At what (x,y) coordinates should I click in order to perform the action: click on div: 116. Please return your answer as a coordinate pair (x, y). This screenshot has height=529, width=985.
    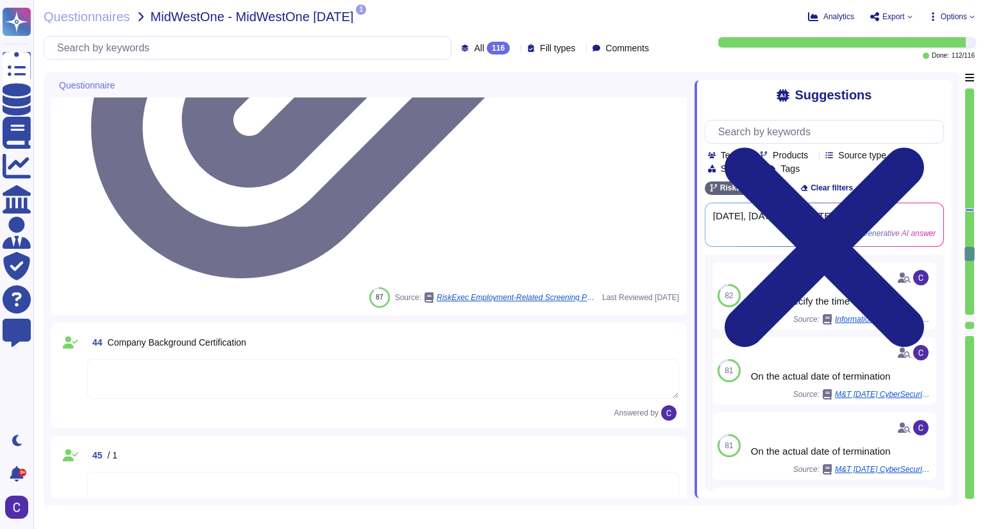
    Looking at the image, I should click on (498, 48).